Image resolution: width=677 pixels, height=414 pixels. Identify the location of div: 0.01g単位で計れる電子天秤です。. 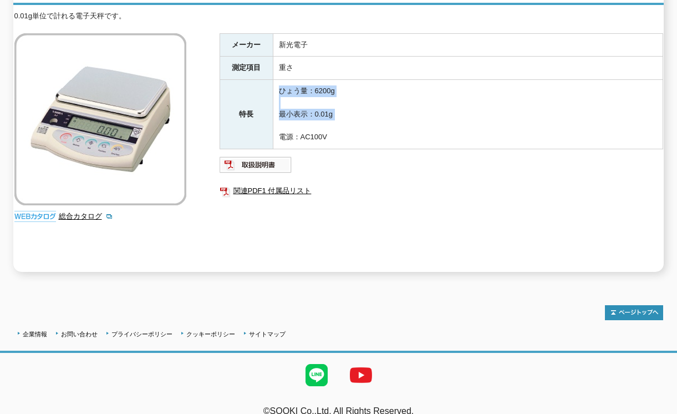
(339, 16).